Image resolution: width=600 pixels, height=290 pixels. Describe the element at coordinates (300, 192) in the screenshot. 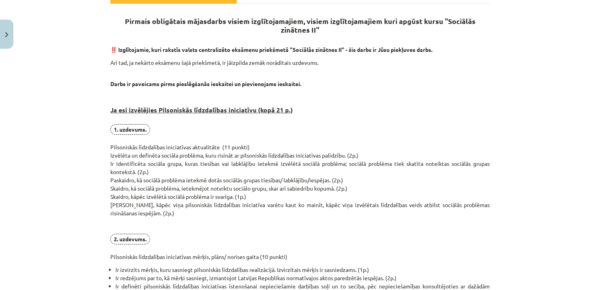

I see `p: Pilsoniskās līdzdalības iniciatīvas aktualitāte (11 punkti) Izvēlēta un definēta sociāla problēma...` at that location.